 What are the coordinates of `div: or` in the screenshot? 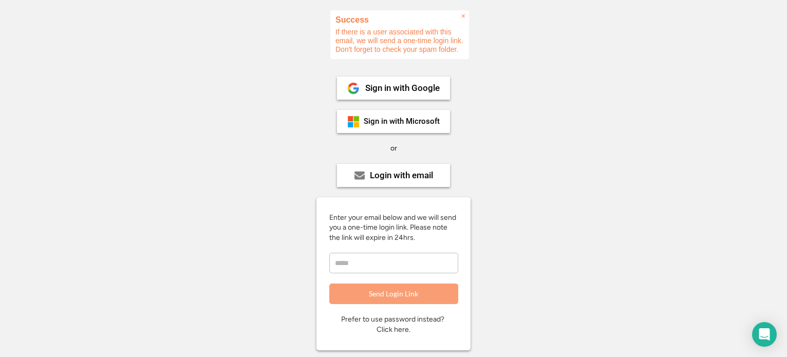 It's located at (394, 148).